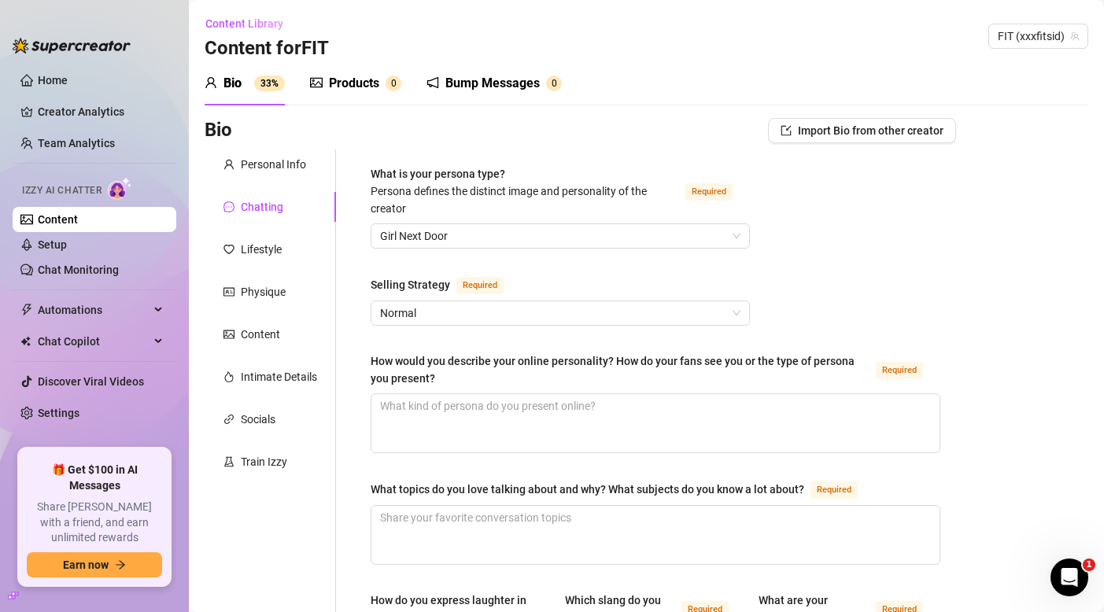 This screenshot has height=612, width=1104. Describe the element at coordinates (1075, 36) in the screenshot. I see `span: team` at that location.